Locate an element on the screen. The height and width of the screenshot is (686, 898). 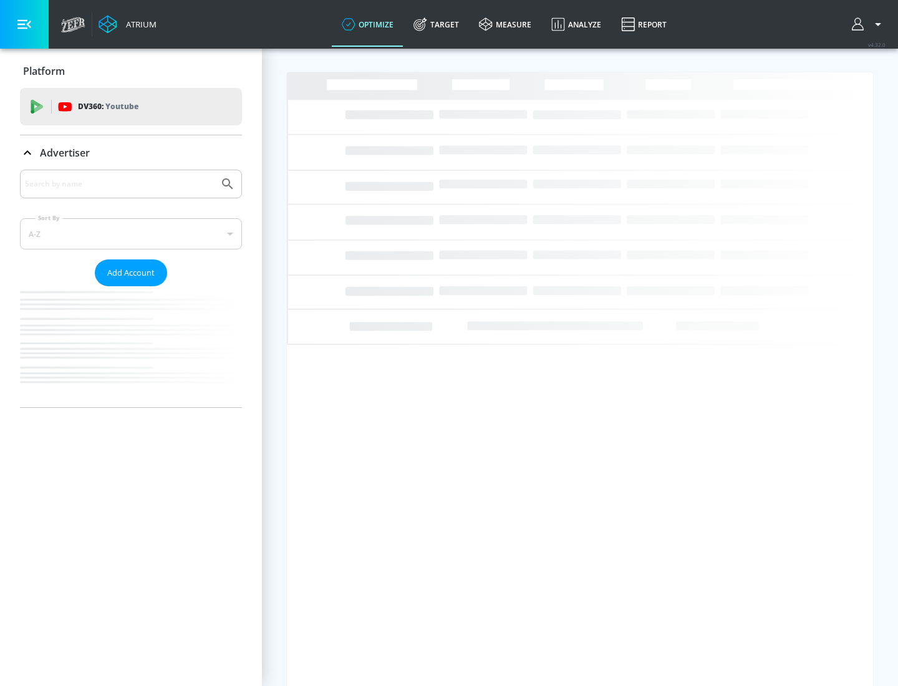
span: Add Account is located at coordinates (131, 273).